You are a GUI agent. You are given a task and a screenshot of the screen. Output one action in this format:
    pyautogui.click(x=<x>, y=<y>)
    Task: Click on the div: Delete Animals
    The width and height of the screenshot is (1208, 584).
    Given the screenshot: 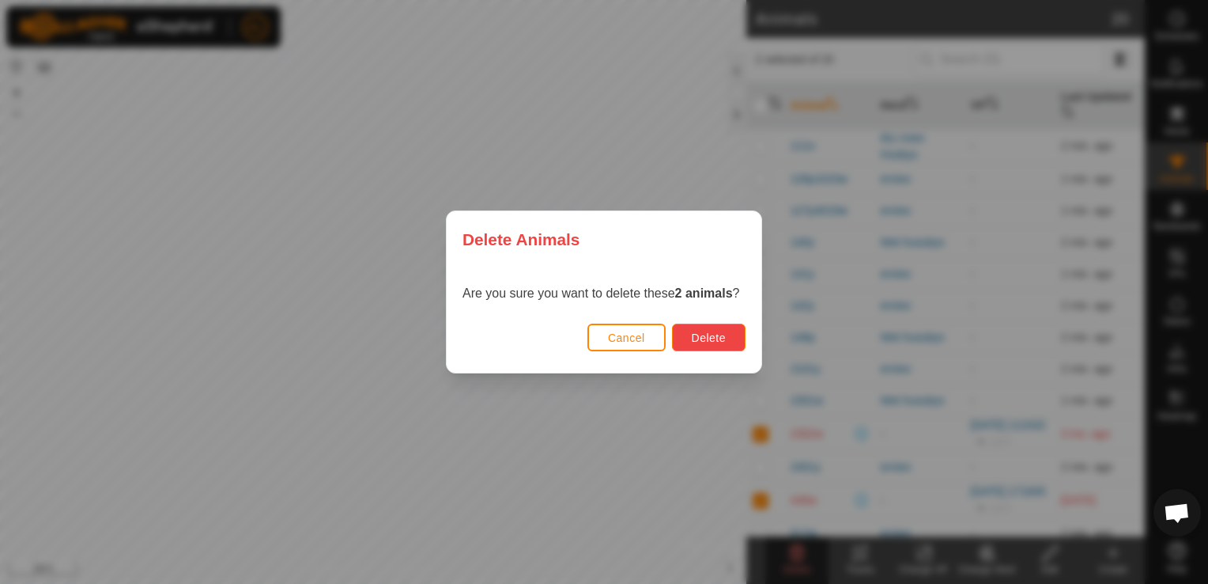 What is the action you would take?
    pyautogui.click(x=604, y=239)
    